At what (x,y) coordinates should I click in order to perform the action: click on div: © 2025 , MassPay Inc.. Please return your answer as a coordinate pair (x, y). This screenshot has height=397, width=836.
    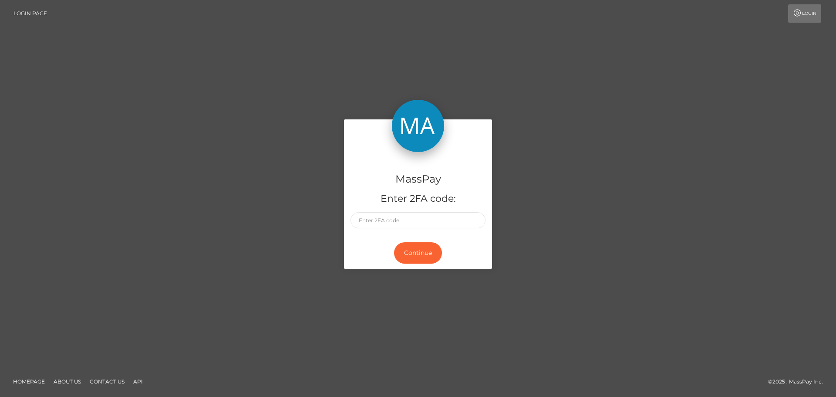
    Looking at the image, I should click on (798, 381).